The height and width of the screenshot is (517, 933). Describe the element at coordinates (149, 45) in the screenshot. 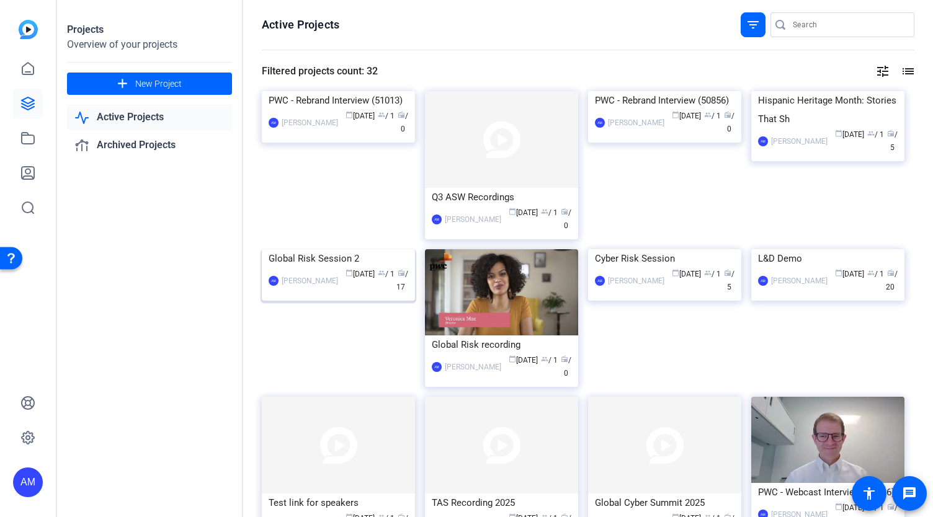

I see `div: Overview of your projects` at that location.